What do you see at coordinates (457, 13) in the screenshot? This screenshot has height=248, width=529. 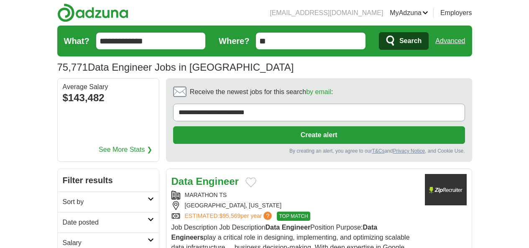 I see `a: Employers` at bounding box center [457, 13].